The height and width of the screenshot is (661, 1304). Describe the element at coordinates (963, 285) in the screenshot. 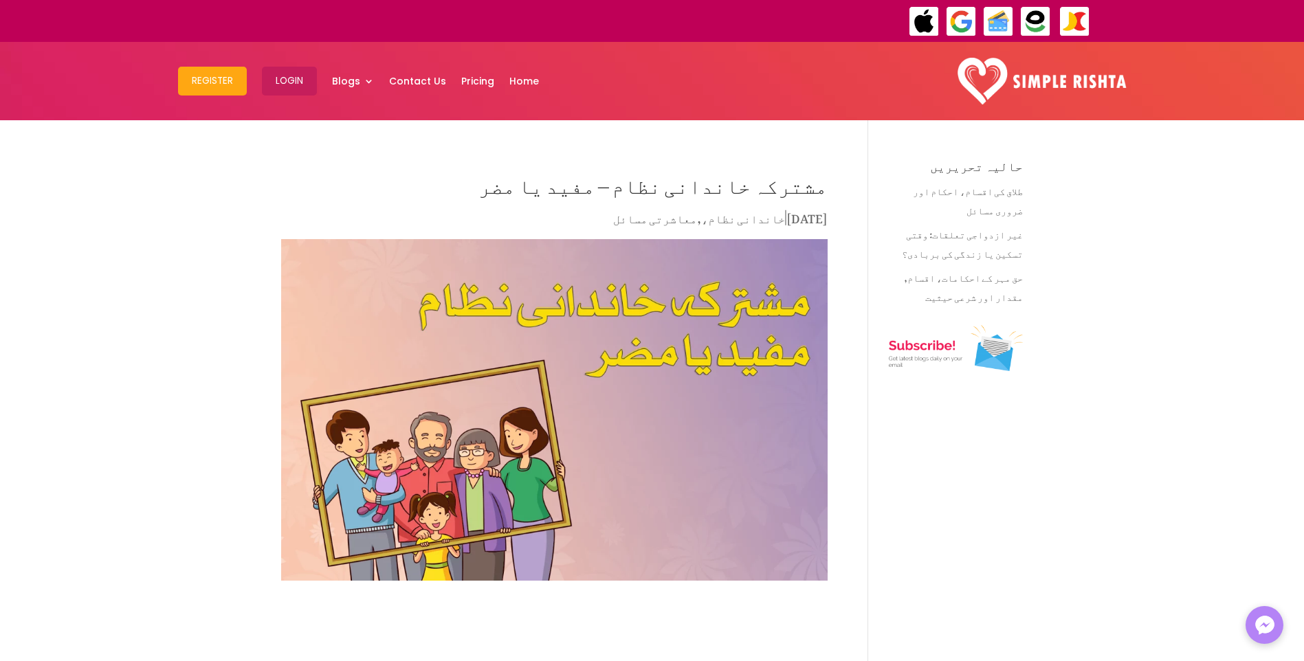

I see `a: حق مہر کے احکامات، اقسام, مقدار اور شرعی حیثیت` at that location.